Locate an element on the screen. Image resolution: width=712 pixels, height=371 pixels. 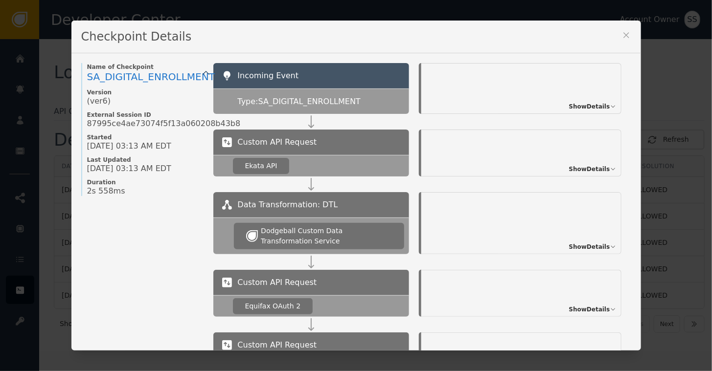
div: Equifax OAuth 2 is located at coordinates (273, 306).